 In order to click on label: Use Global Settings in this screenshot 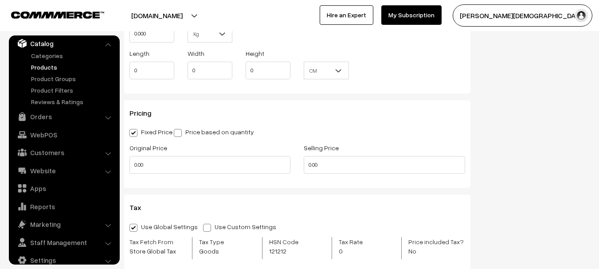, I will do `click(164, 227)`.